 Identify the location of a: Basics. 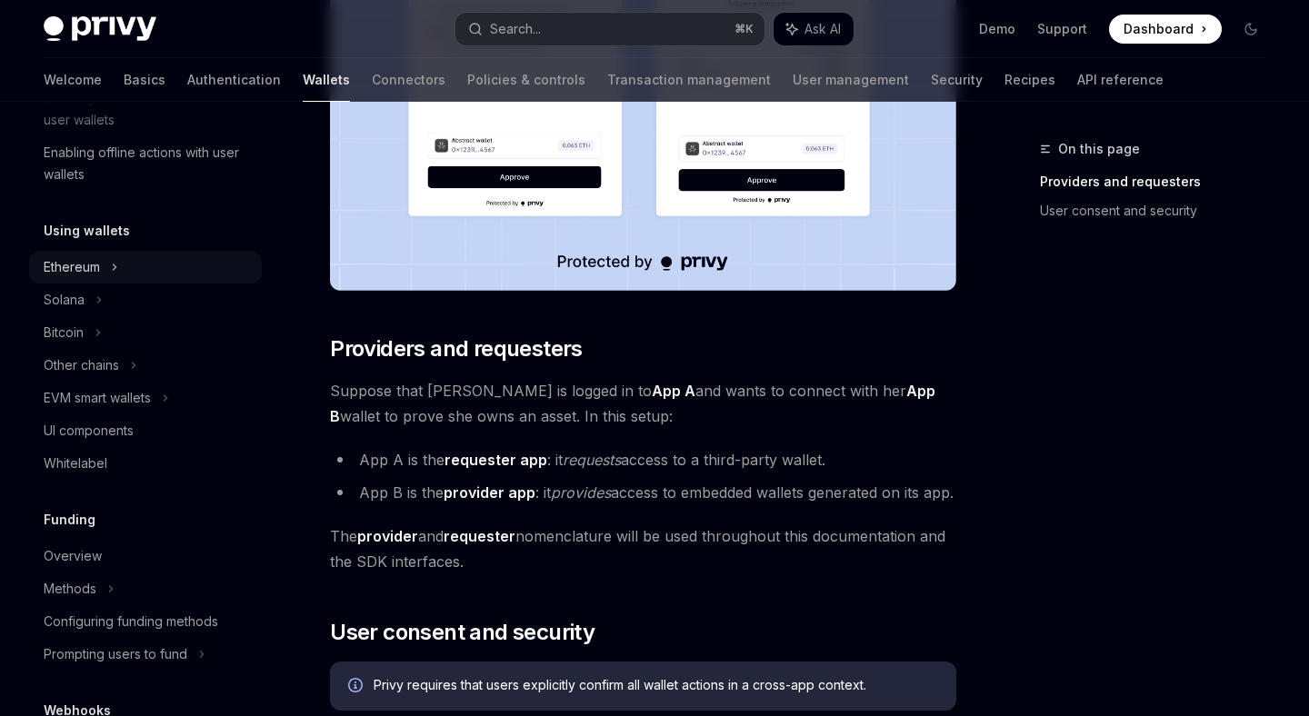
(145, 80).